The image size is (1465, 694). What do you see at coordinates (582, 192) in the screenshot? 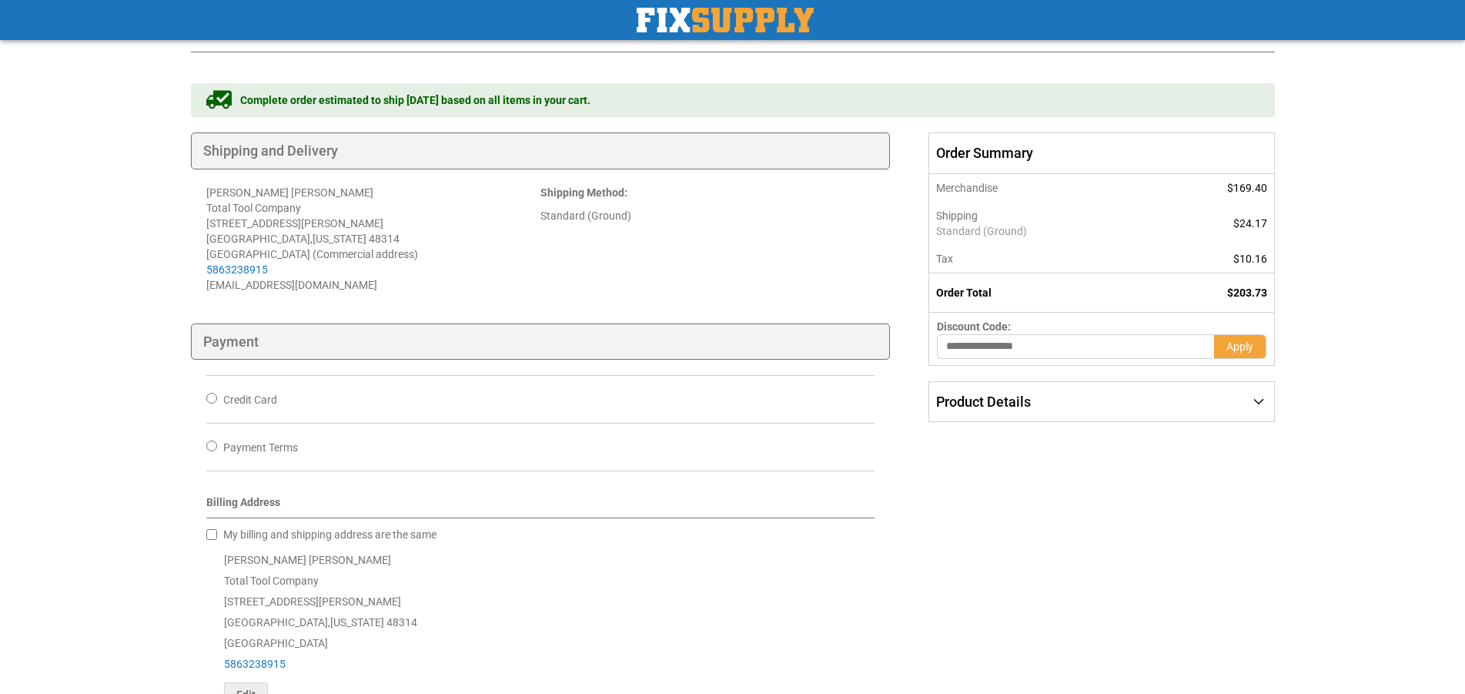
I see `span: Shipping Method` at bounding box center [582, 192].